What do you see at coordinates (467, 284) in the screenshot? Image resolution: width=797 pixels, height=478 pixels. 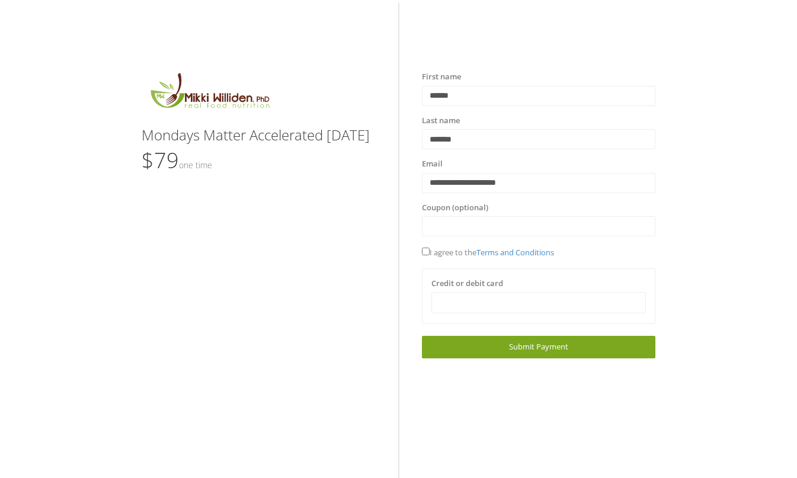 I see `label: Credit or debit card` at bounding box center [467, 284].